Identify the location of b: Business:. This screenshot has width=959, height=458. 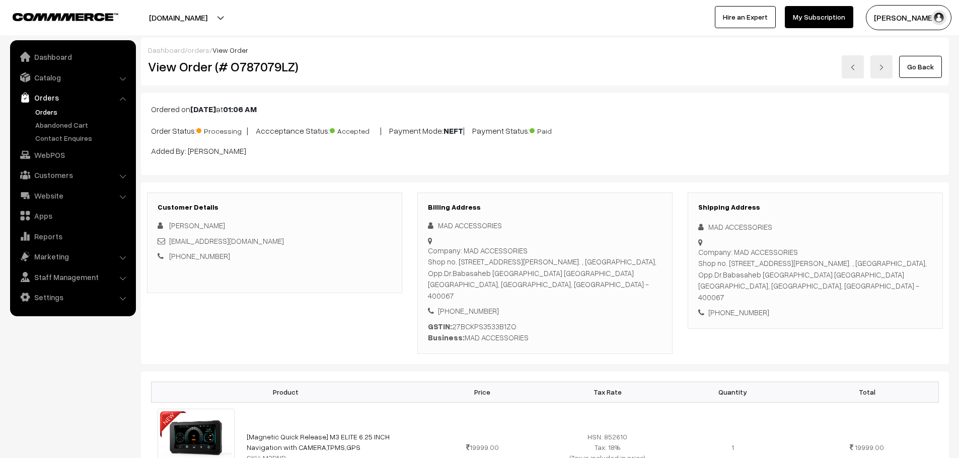
(446, 338).